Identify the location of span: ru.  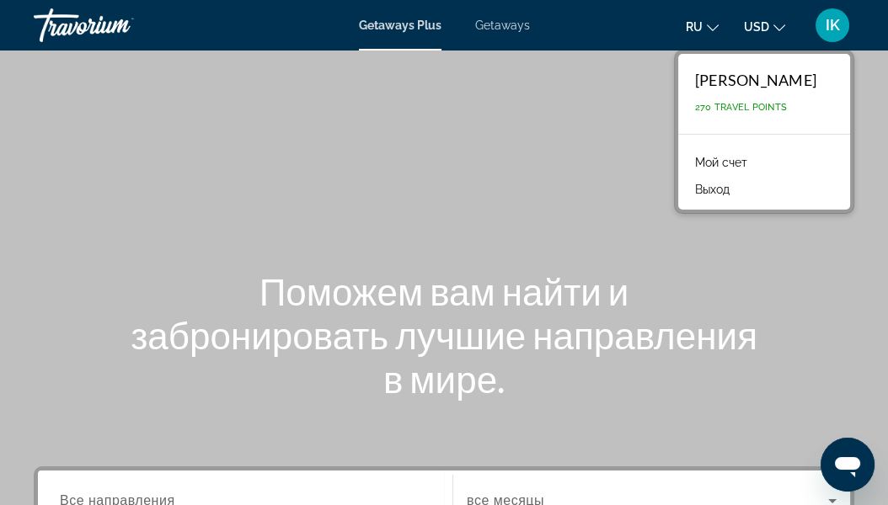
(694, 27).